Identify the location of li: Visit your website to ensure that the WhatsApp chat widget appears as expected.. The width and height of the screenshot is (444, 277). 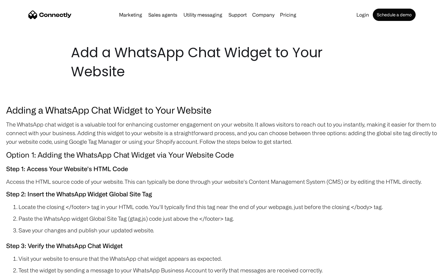
(228, 259).